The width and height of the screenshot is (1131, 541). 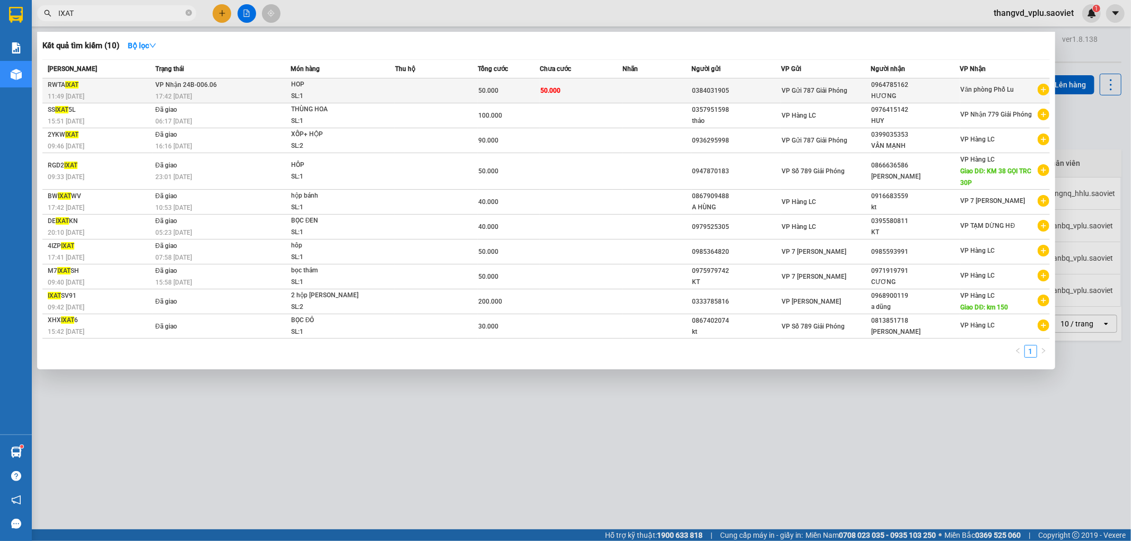 What do you see at coordinates (887, 69) in the screenshot?
I see `span: Người nhận` at bounding box center [887, 69].